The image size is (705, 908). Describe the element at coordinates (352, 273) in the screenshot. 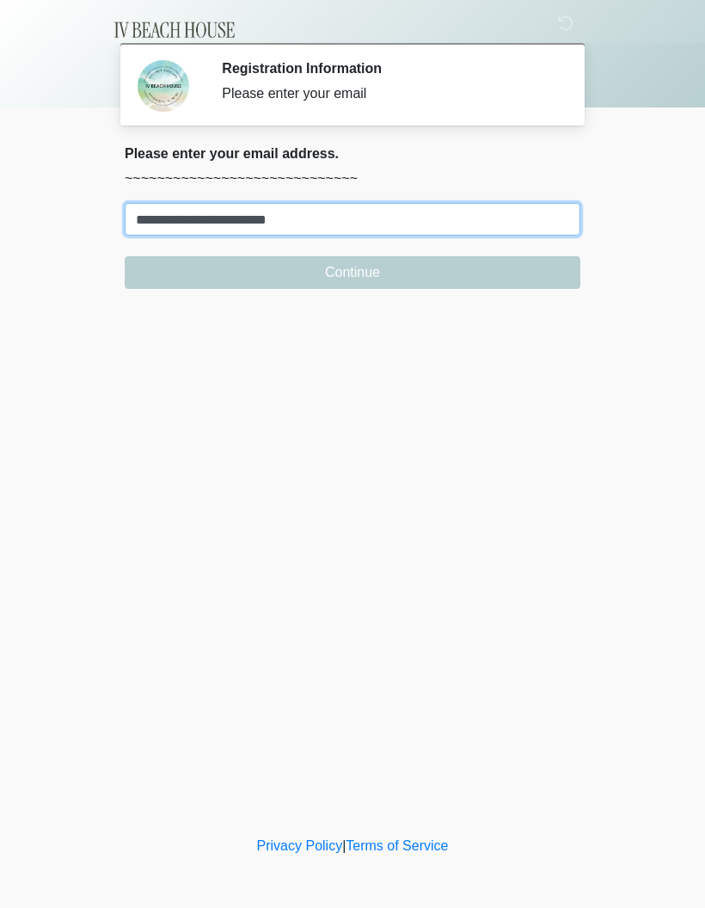

I see `button: Continue` at that location.